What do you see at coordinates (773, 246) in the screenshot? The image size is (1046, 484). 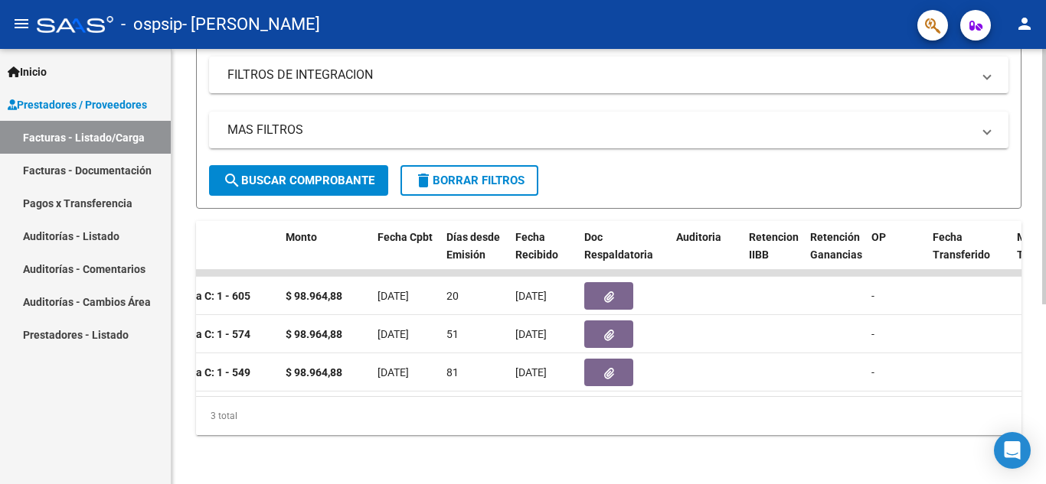 I see `span: Retencion IIBB` at bounding box center [773, 246].